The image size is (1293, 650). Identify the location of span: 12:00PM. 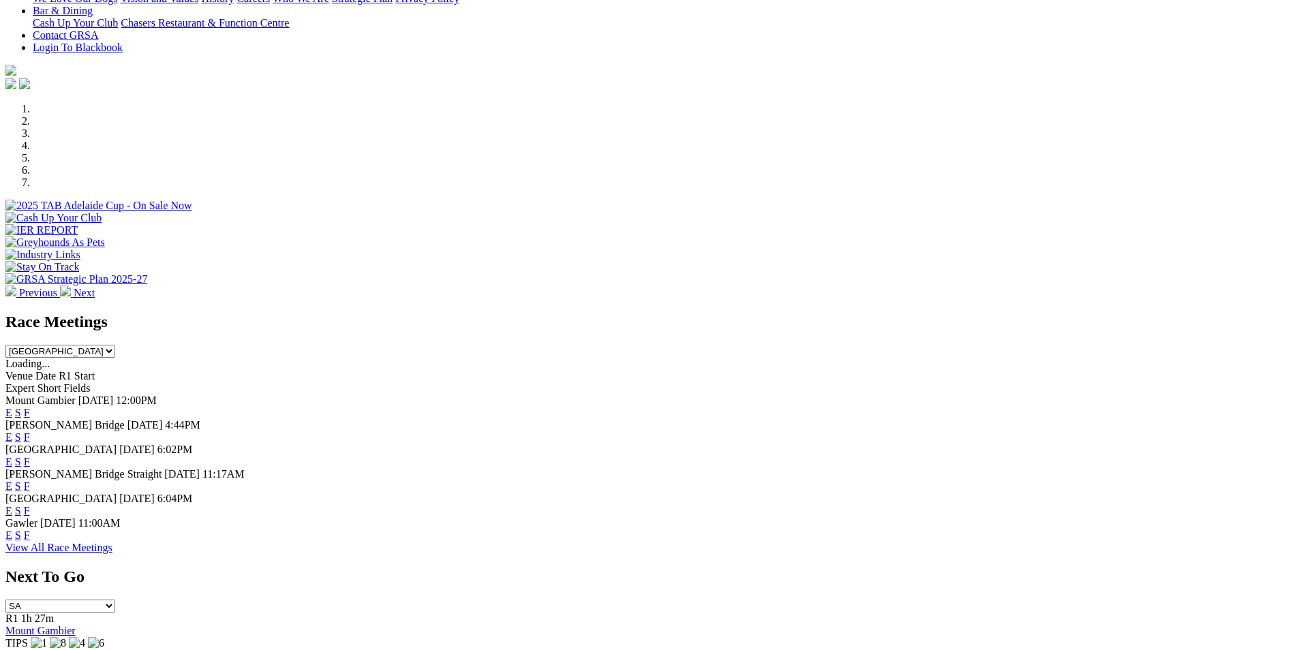
(136, 400).